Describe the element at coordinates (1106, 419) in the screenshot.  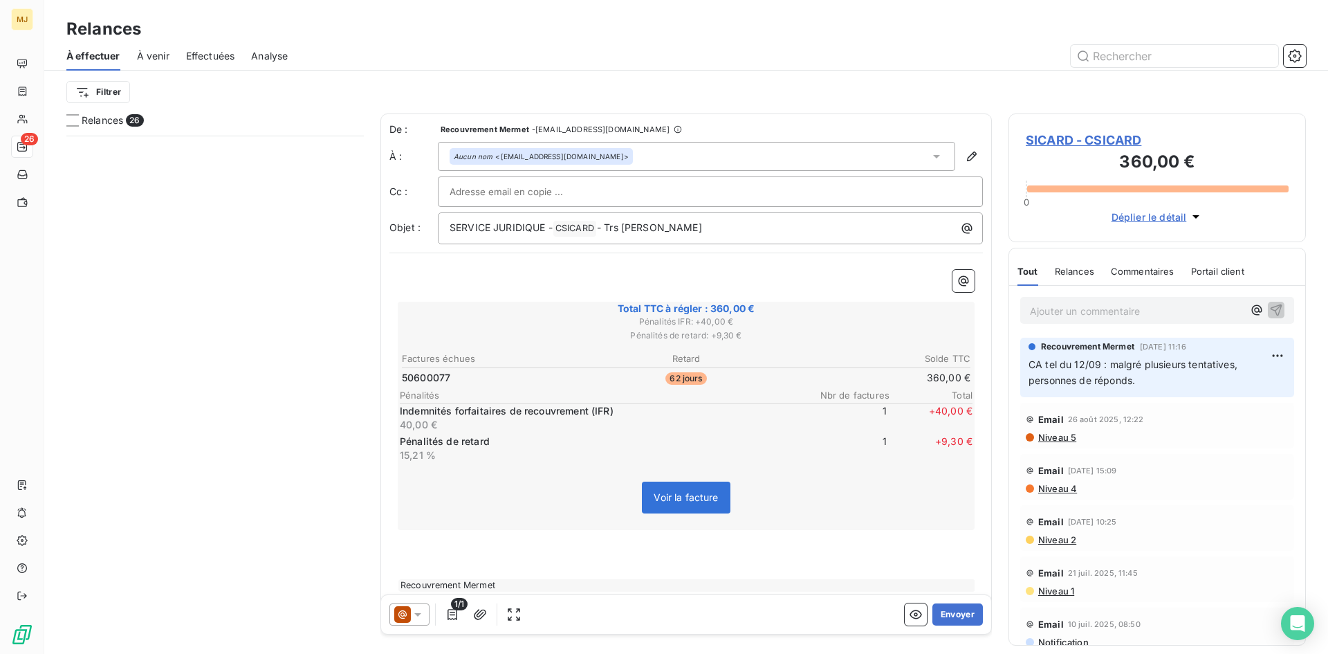
I see `span: 26 août 2025, 12:22` at that location.